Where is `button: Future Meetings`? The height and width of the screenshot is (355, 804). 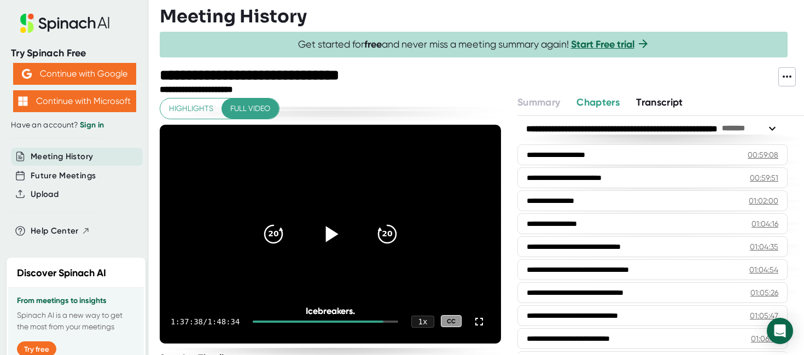 button: Future Meetings is located at coordinates (63, 176).